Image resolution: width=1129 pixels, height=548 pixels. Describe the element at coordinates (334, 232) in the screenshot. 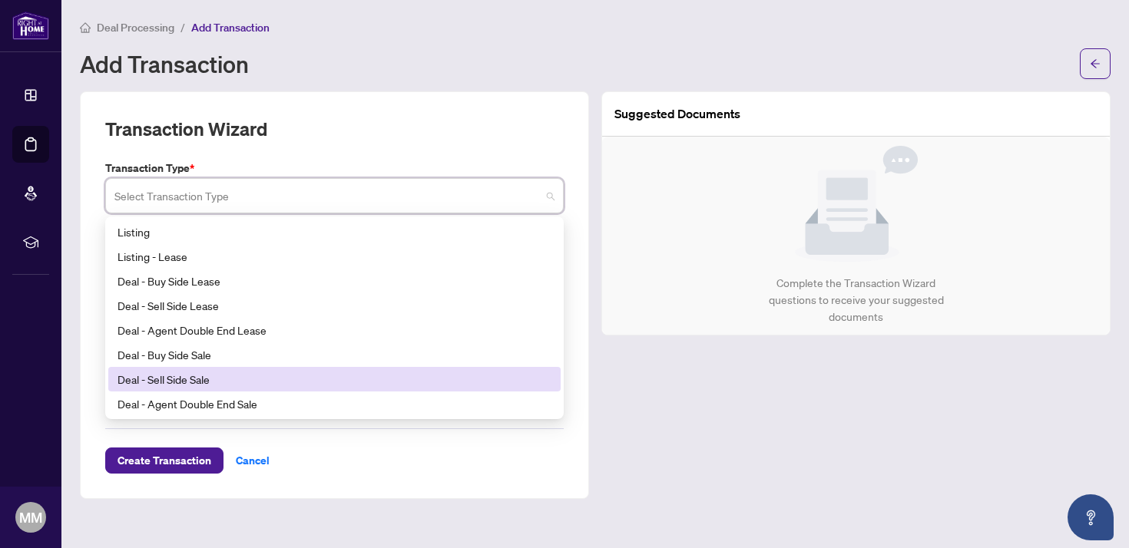

I see `div: Listing` at that location.